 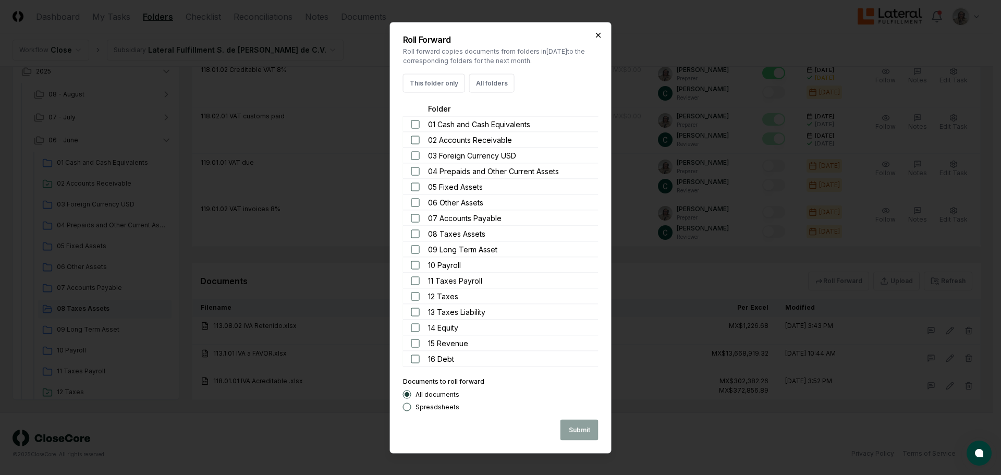 I want to click on span: 03 Foreign Currency USD, so click(x=472, y=155).